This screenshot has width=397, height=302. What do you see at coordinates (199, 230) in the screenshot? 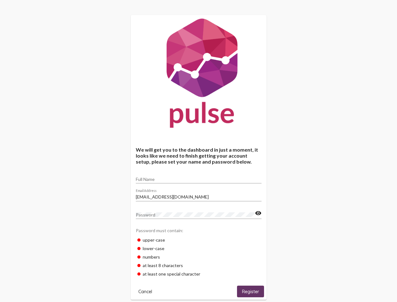
I see `div: Password must contain:` at bounding box center [199, 230].